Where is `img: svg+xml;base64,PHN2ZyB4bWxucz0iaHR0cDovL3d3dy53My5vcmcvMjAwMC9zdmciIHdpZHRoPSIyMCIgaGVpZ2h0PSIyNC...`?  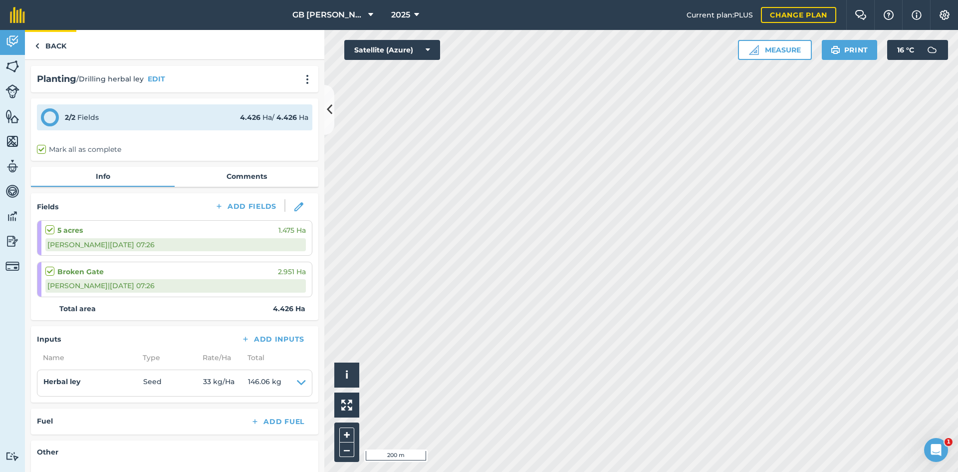 img: svg+xml;base64,PHN2ZyB4bWxucz0iaHR0cDovL3d3dy53My5vcmcvMjAwMC9zdmciIHdpZHRoPSIyMCIgaGVpZ2h0PSIyNC... is located at coordinates (307, 79).